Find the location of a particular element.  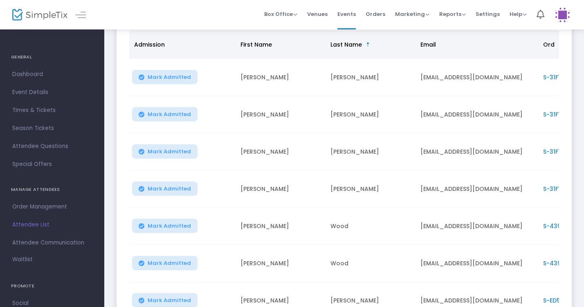

span: Attendee Communication is located at coordinates (52, 243).